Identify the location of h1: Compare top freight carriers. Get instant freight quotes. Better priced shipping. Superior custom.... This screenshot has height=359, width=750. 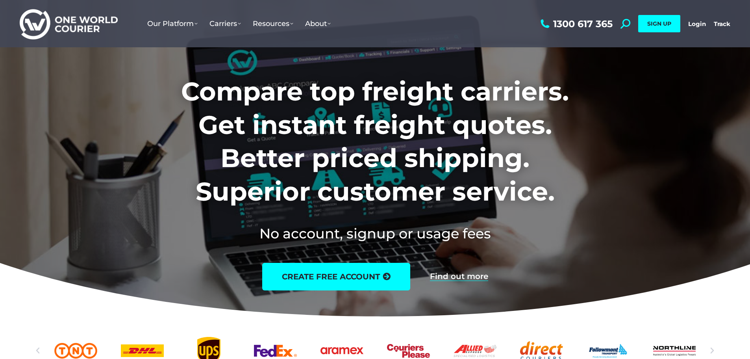
(375, 141).